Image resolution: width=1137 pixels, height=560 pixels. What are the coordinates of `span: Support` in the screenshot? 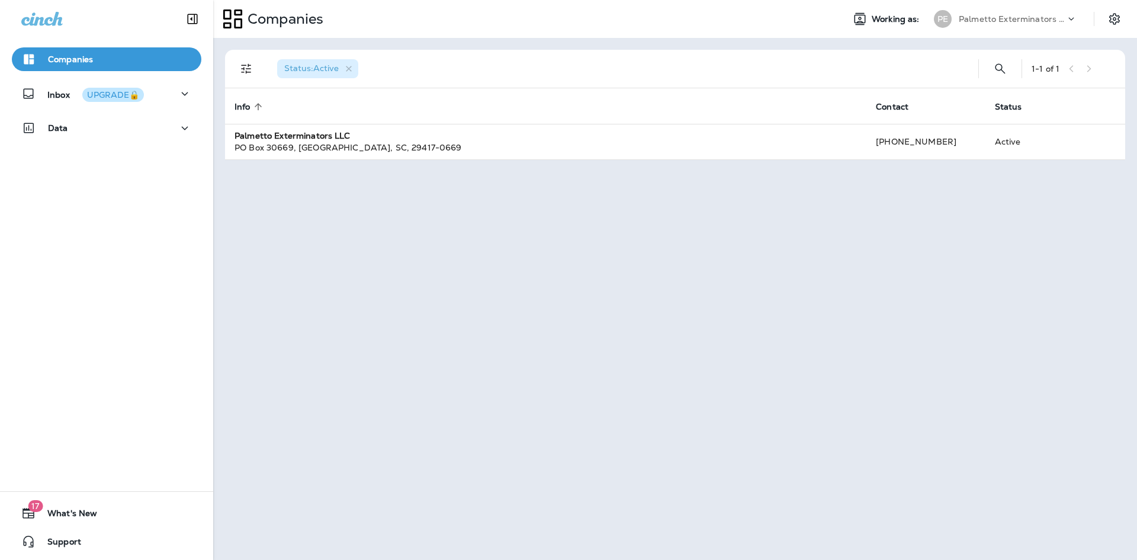 It's located at (58, 544).